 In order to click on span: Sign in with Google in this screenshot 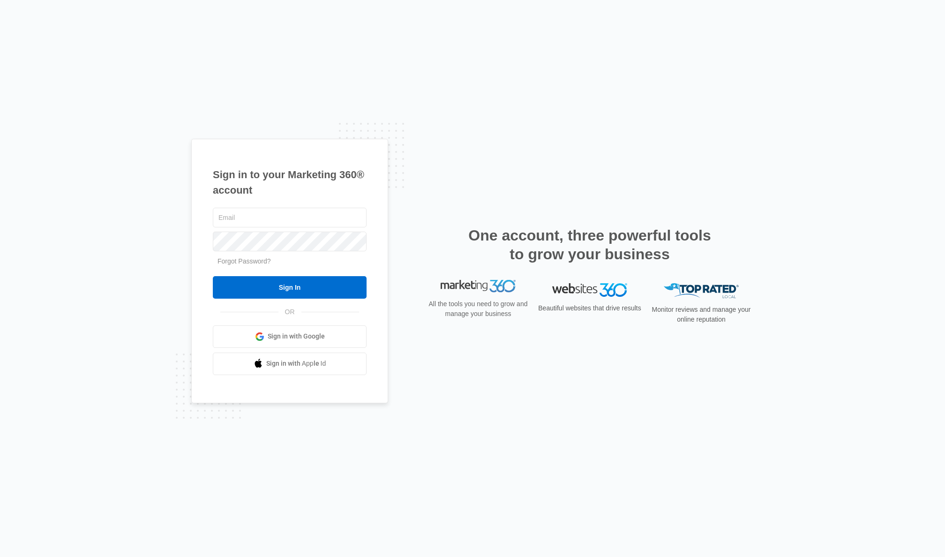, I will do `click(296, 336)`.